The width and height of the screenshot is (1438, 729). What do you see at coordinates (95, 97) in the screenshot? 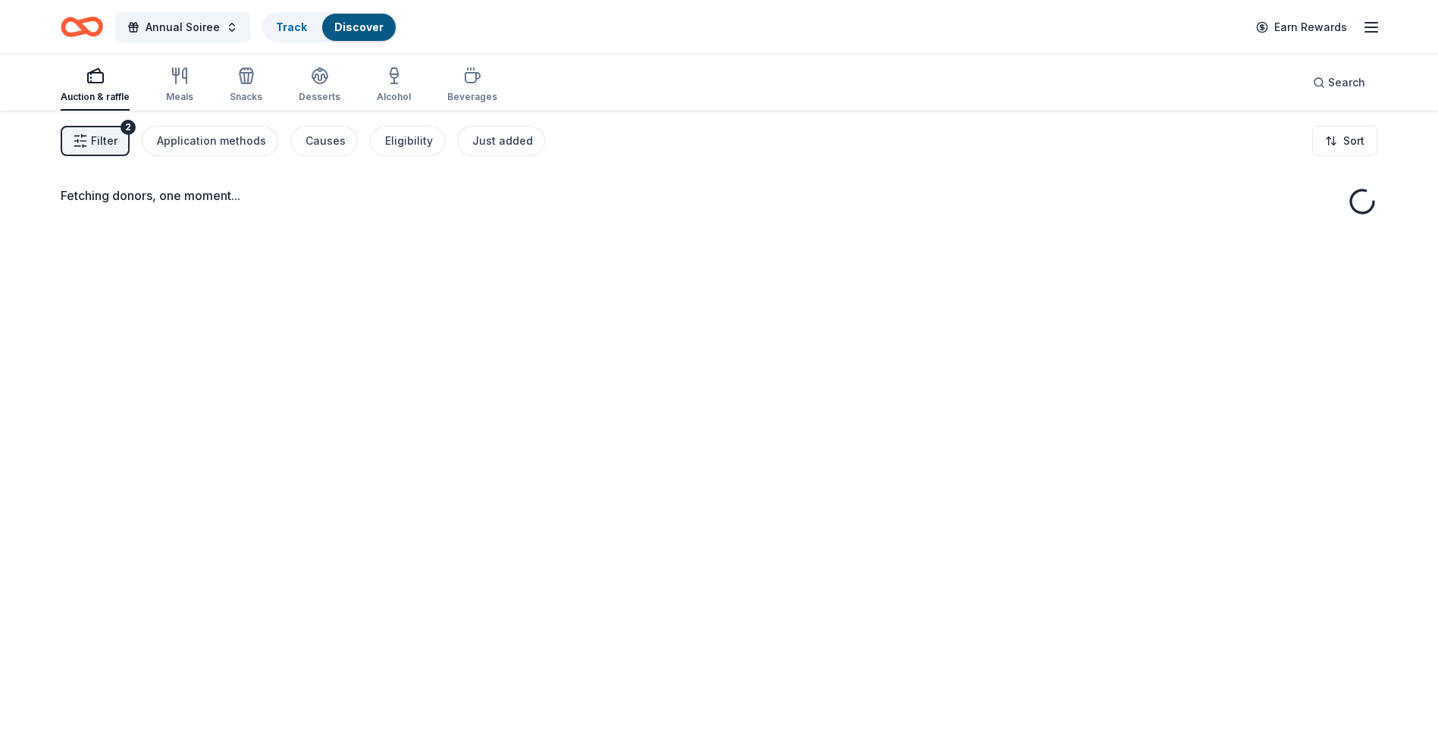
I see `div: Auction & raffle` at bounding box center [95, 97].